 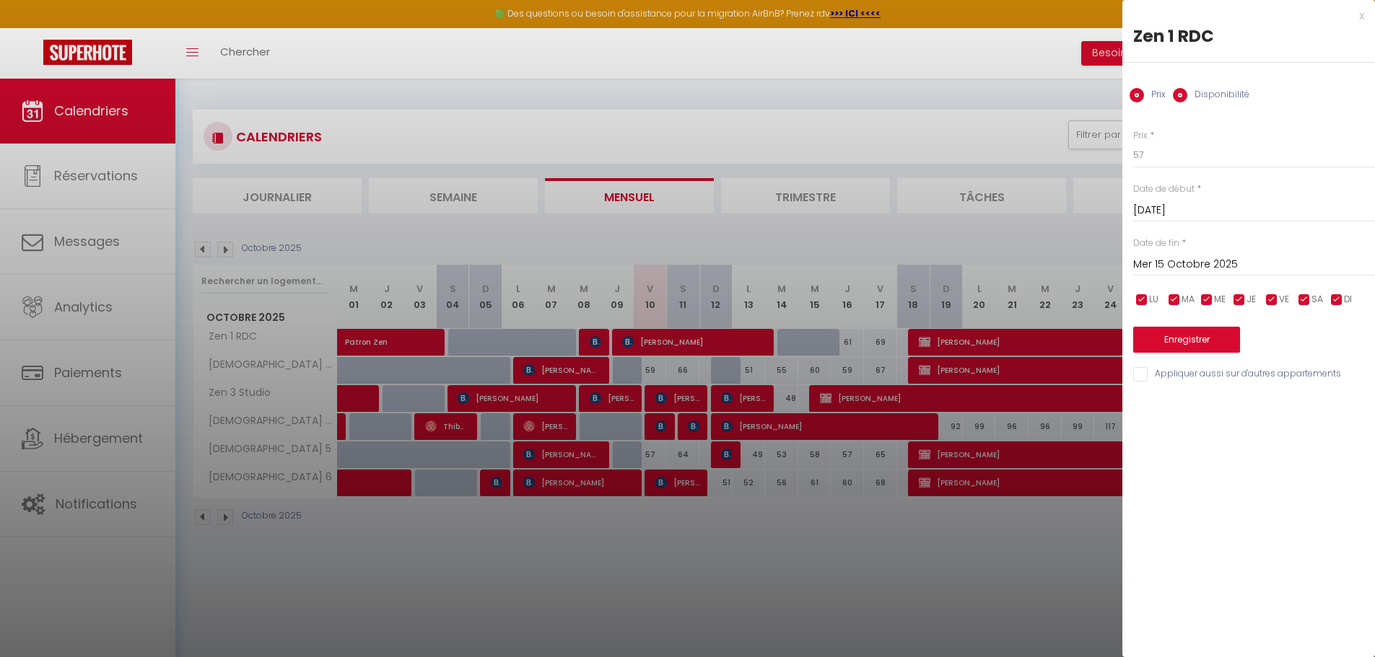 I want to click on label: Disponibilité, so click(x=1218, y=96).